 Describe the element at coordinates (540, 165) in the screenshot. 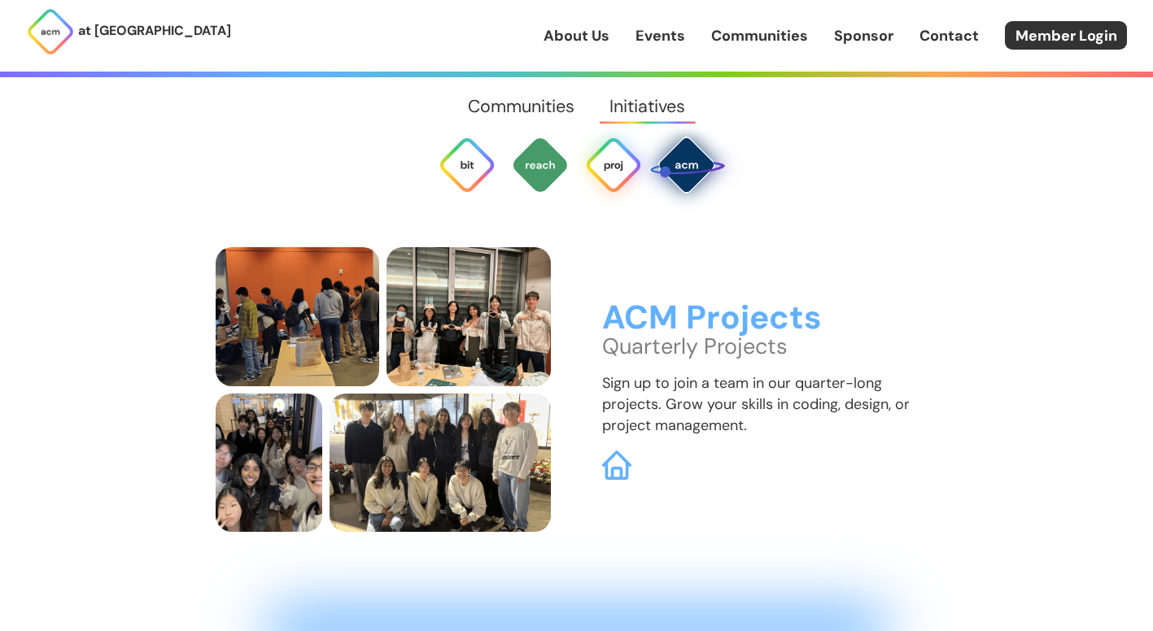

I see `img: ACM Outreach` at that location.